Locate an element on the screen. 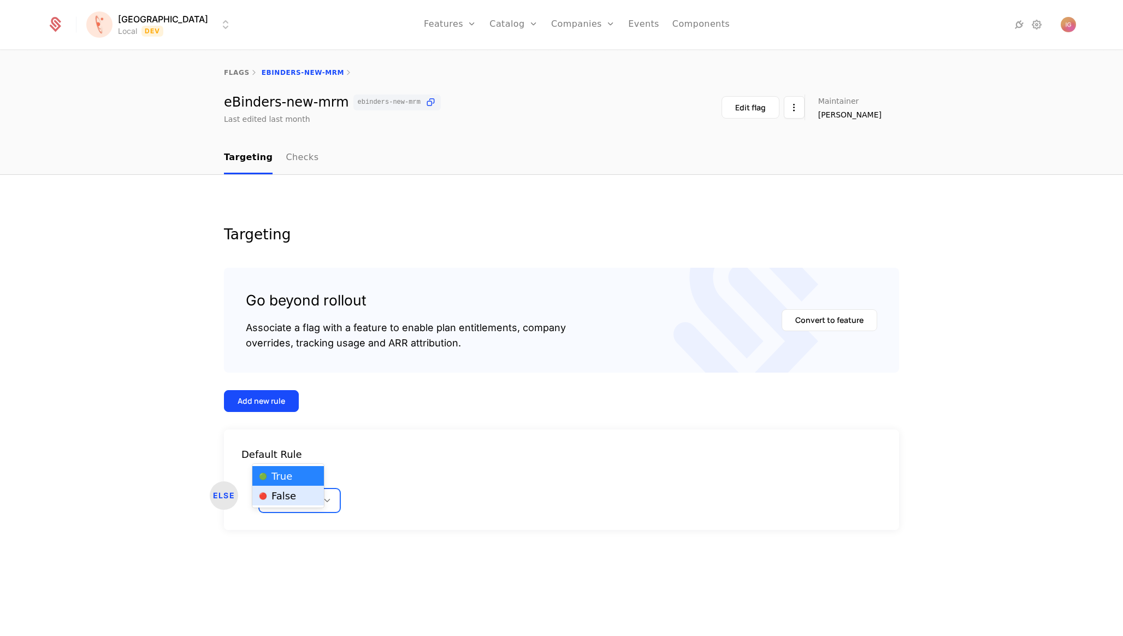 This screenshot has width=1123, height=636. span: Maintainer is located at coordinates (838, 101).